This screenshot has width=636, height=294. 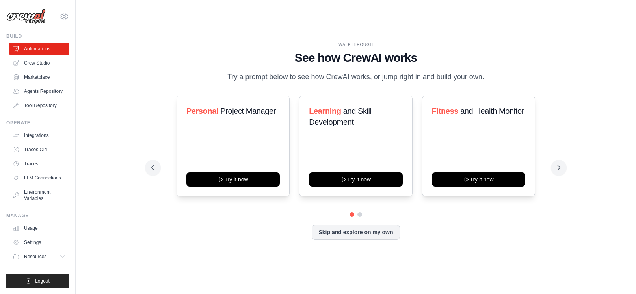 I want to click on span: Resources, so click(x=35, y=257).